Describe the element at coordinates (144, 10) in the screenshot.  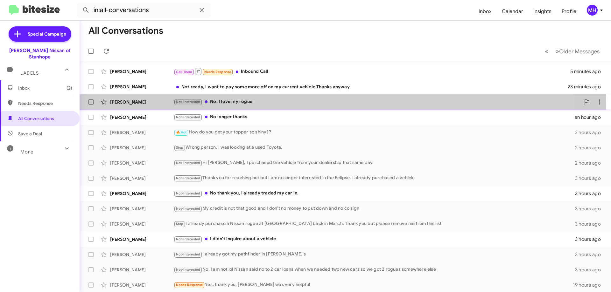
I see `input: Search` at that location.